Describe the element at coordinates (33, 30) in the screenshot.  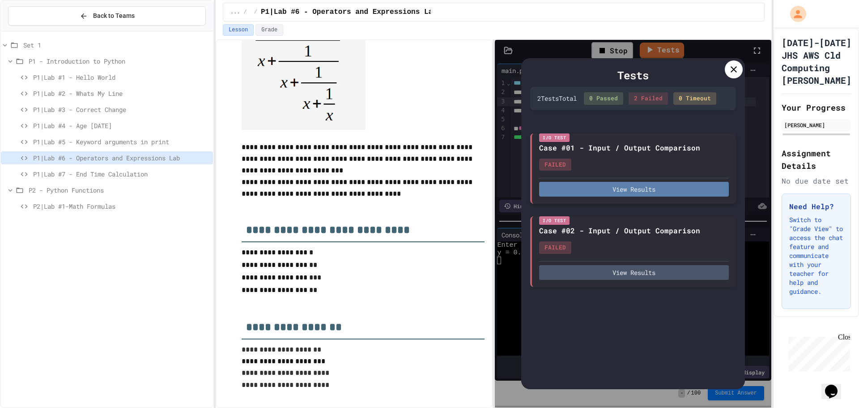
I see `div: Chat with us now!Close` at that location.